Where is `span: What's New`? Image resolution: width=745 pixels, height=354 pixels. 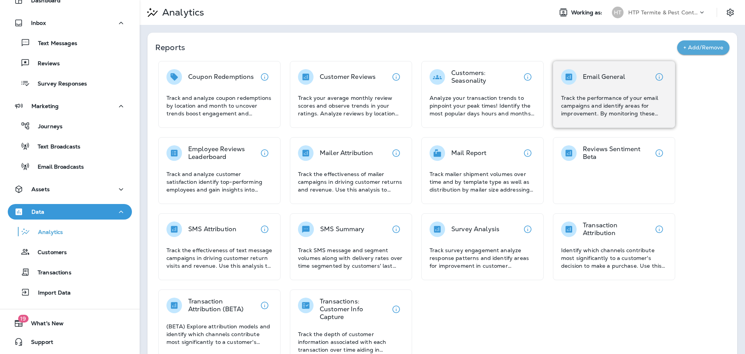
span: What's New is located at coordinates (43, 324).